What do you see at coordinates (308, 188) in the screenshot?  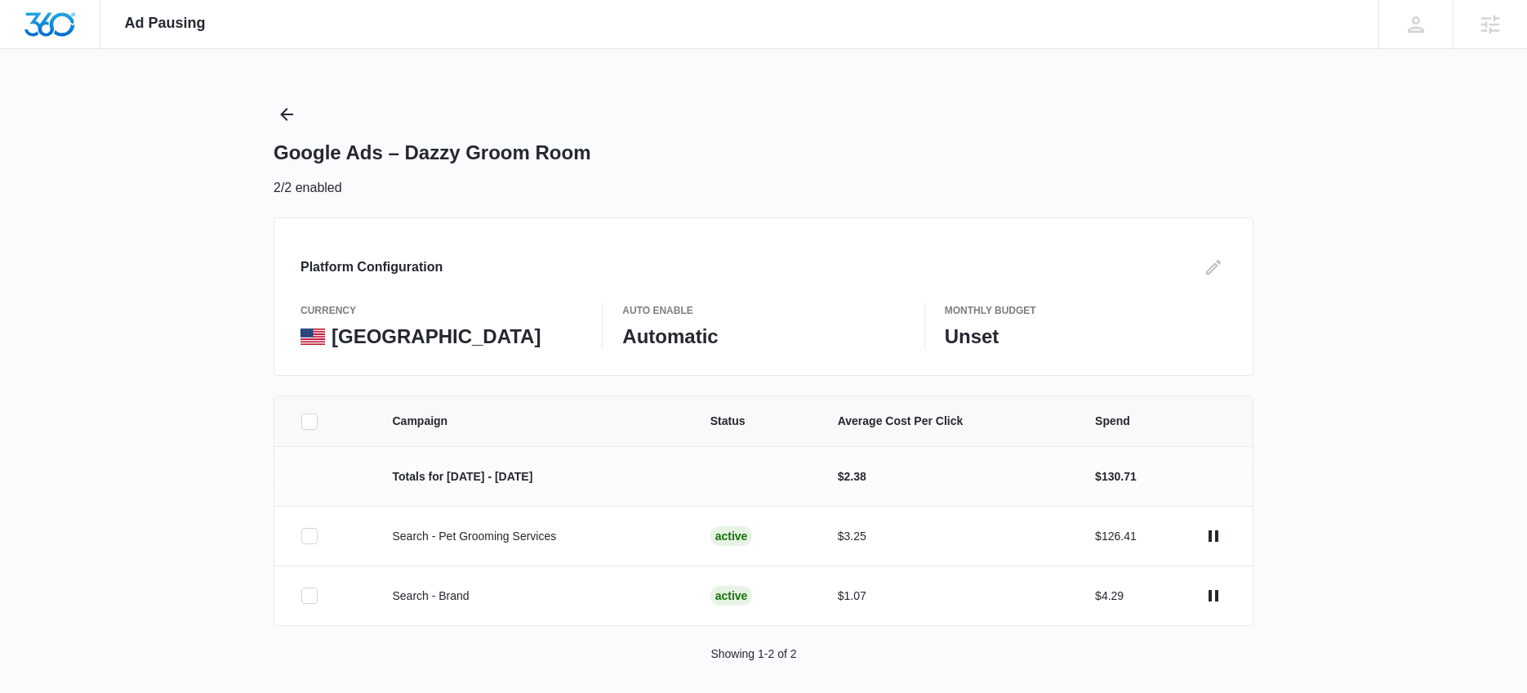 I see `p: 2/2 enabled` at bounding box center [308, 188].